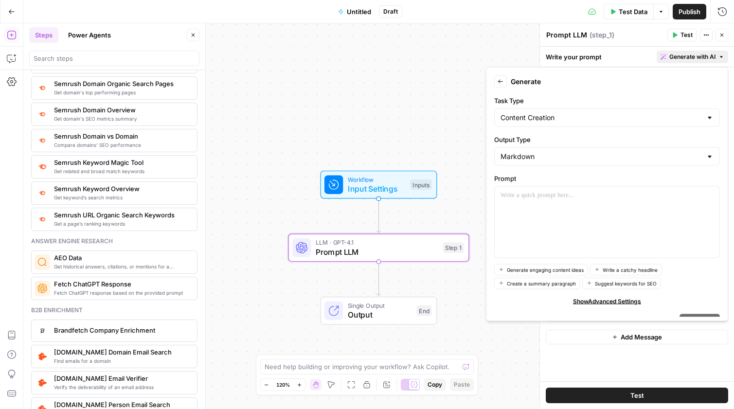  What do you see at coordinates (379, 279) in the screenshot?
I see `g: Edge from step_1 to end` at bounding box center [379, 279].